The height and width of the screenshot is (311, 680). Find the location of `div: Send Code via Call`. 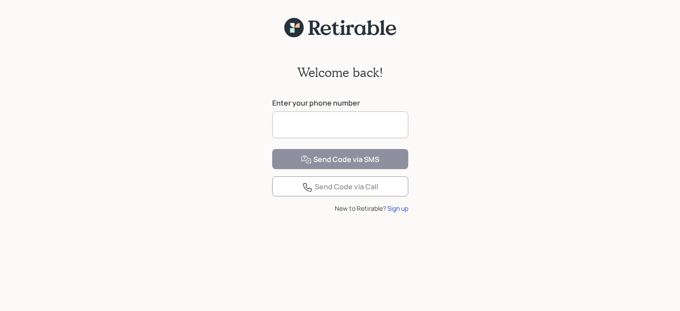

div: Send Code via Call is located at coordinates (340, 187).